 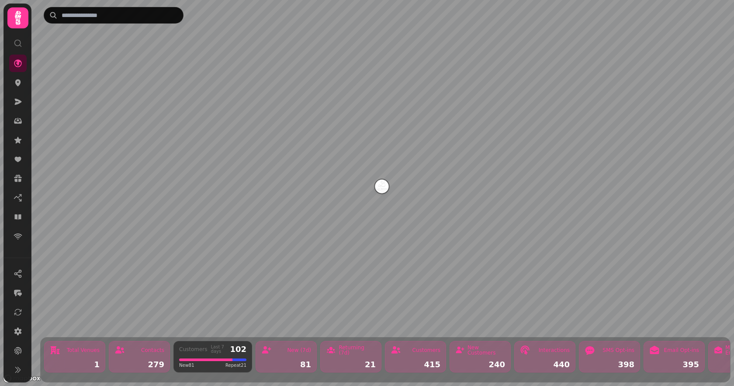 What do you see at coordinates (480, 365) in the screenshot?
I see `div: 240` at bounding box center [480, 365].